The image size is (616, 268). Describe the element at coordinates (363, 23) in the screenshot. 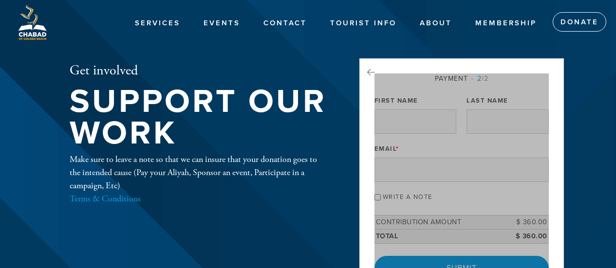

I see `a: Tourist Info` at that location.